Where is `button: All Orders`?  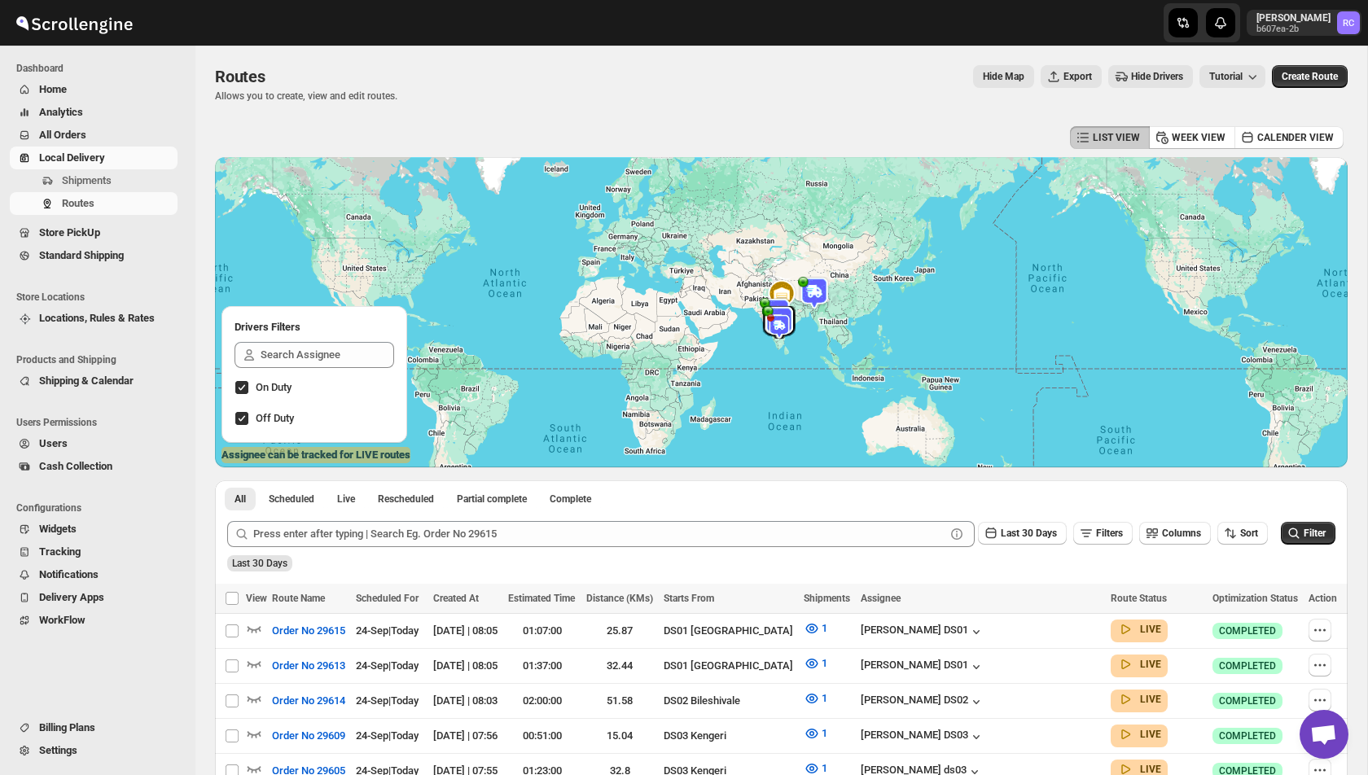 button: All Orders is located at coordinates (94, 135).